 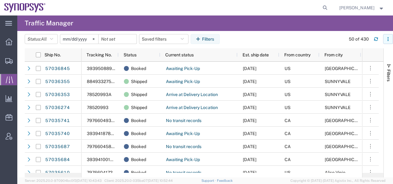 I want to click on span: Current status, so click(x=180, y=55).